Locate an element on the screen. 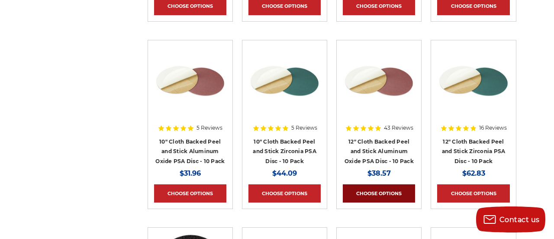 Image resolution: width=554 pixels, height=239 pixels. a: 12" Cloth Backed Peel and Stick Zirconia PSA Disc - 10 Pack is located at coordinates (474, 151).